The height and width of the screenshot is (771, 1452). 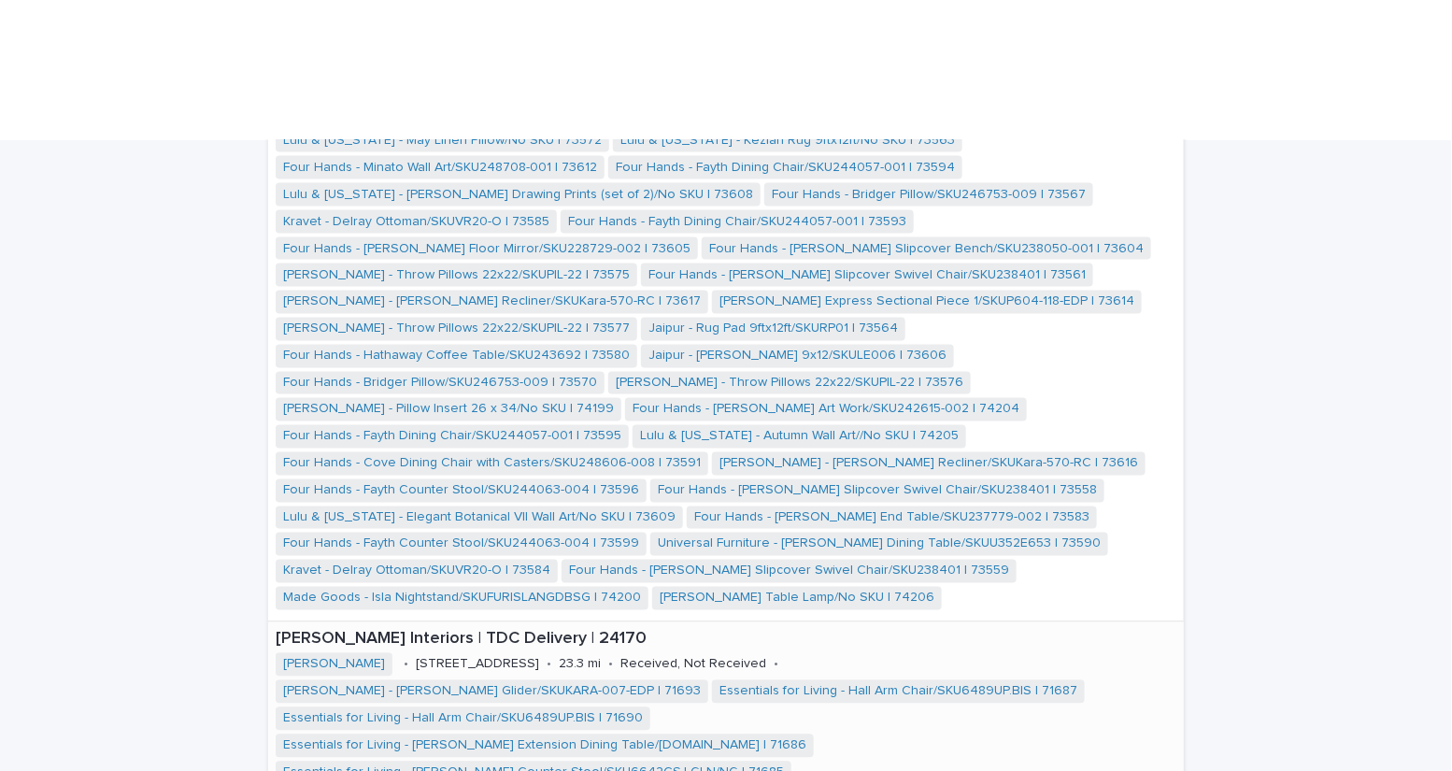 What do you see at coordinates (440, 167) in the screenshot?
I see `a: Four Hands - Minato Wall Art/SKU248708-001 | 73612` at bounding box center [440, 167].